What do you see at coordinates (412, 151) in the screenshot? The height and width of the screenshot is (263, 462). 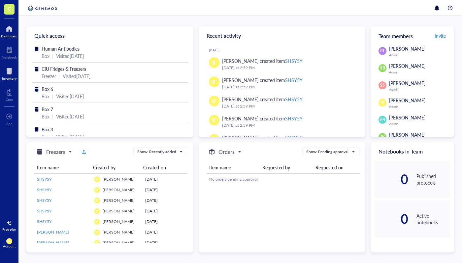 I see `div: Notebooks in Team` at bounding box center [412, 151].